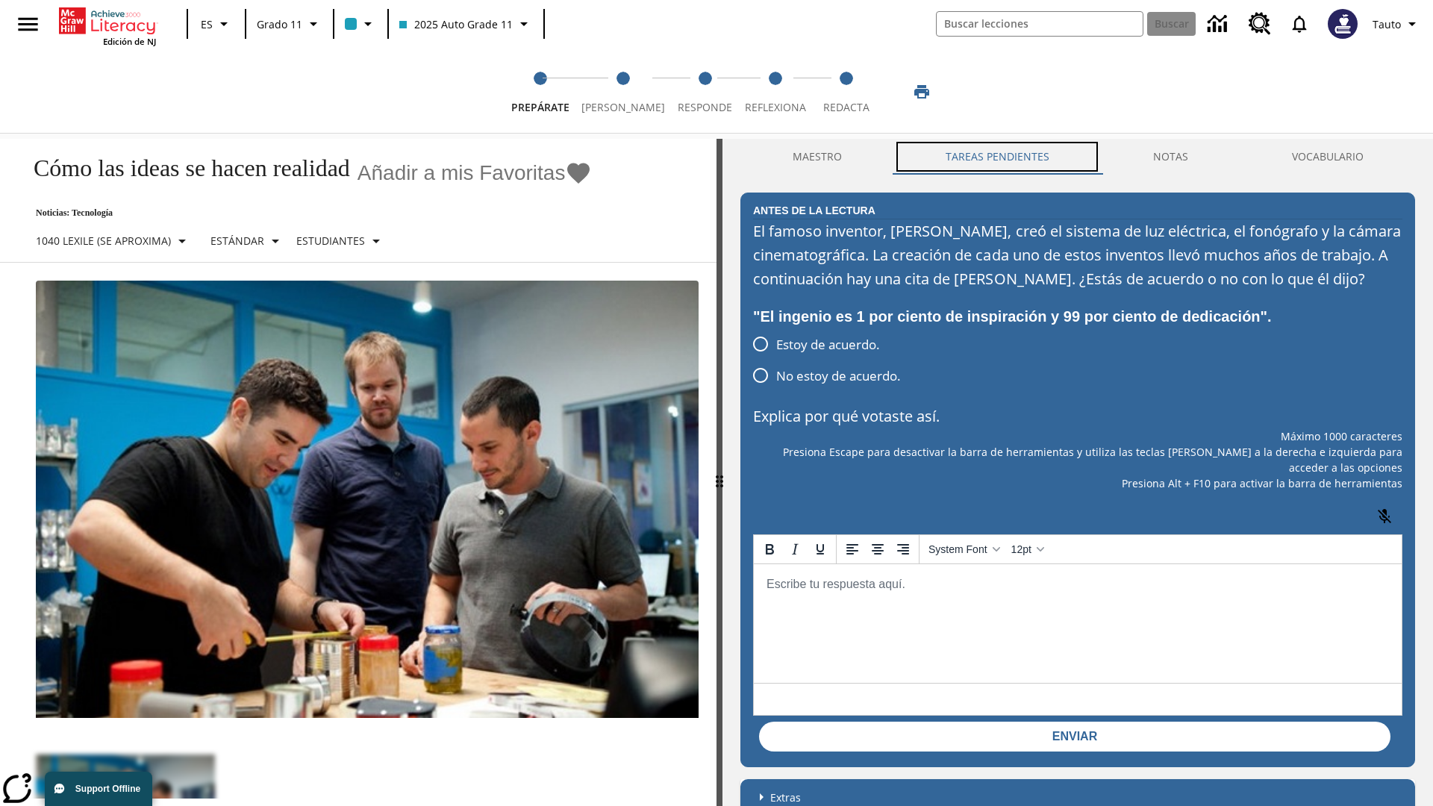 Image resolution: width=1433 pixels, height=806 pixels. Describe the element at coordinates (705, 92) in the screenshot. I see `button: Responde step 3 of 5` at that location.